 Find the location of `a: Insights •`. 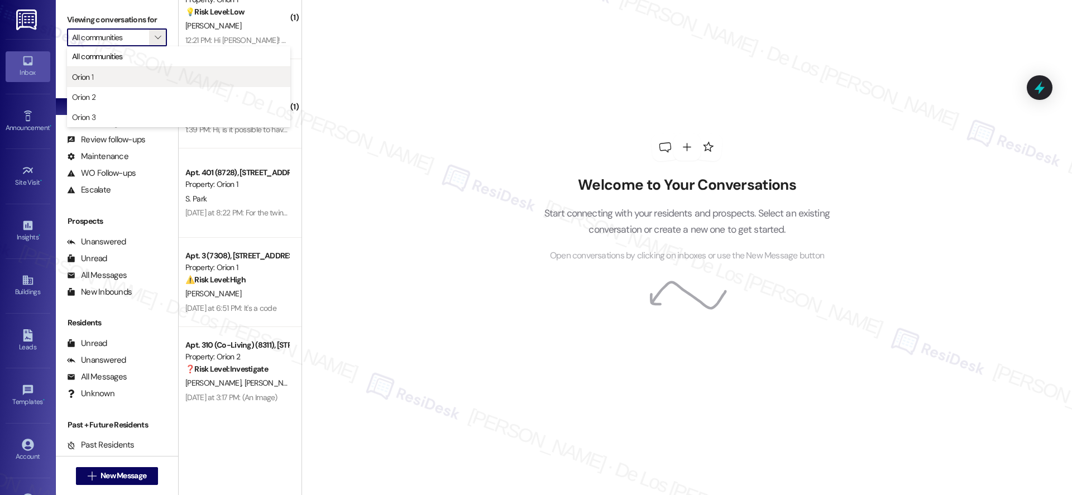

a: Insights • is located at coordinates (28, 231).